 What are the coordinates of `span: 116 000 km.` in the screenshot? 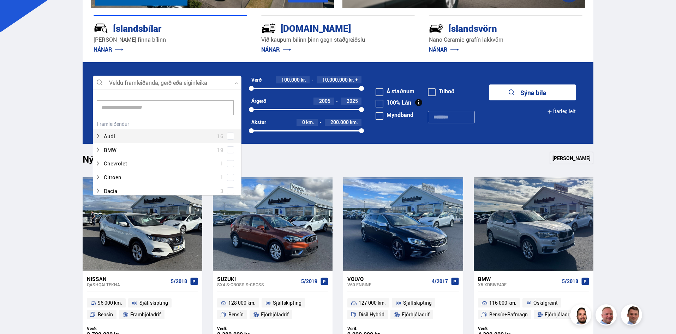 It's located at (503, 303).